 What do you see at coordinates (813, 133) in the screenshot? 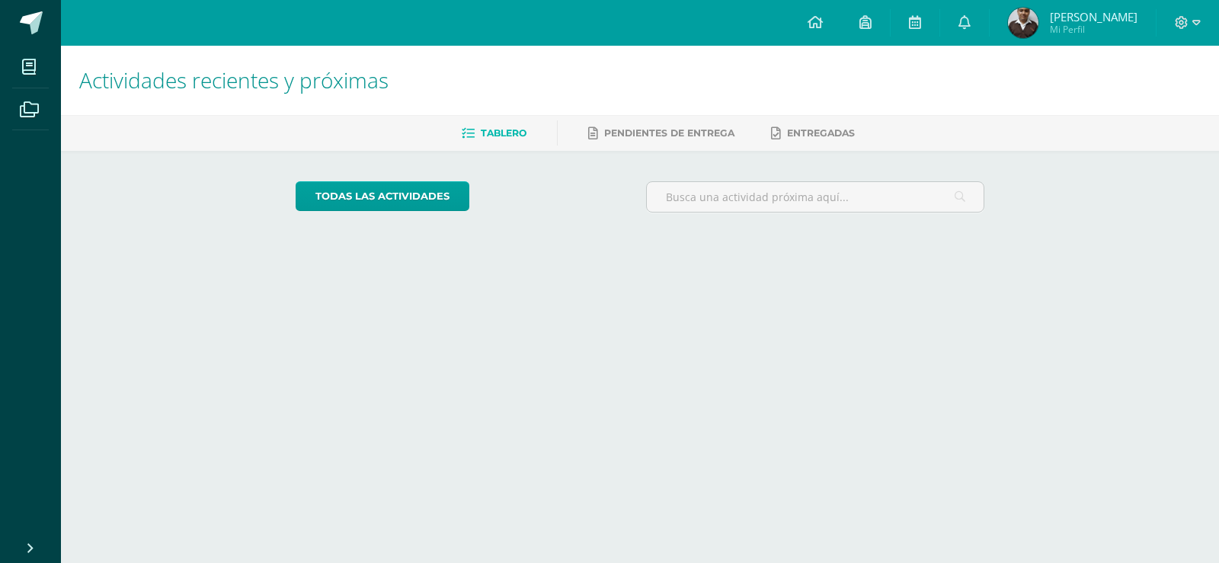
I see `a: Entregadas` at bounding box center [813, 133].